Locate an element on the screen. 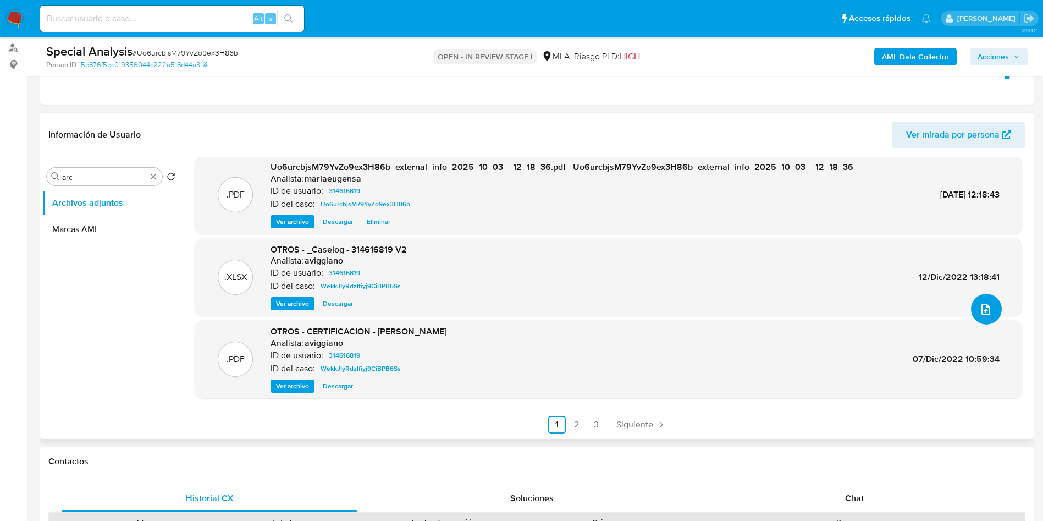  h1: Información de Usuario is located at coordinates (95, 135).